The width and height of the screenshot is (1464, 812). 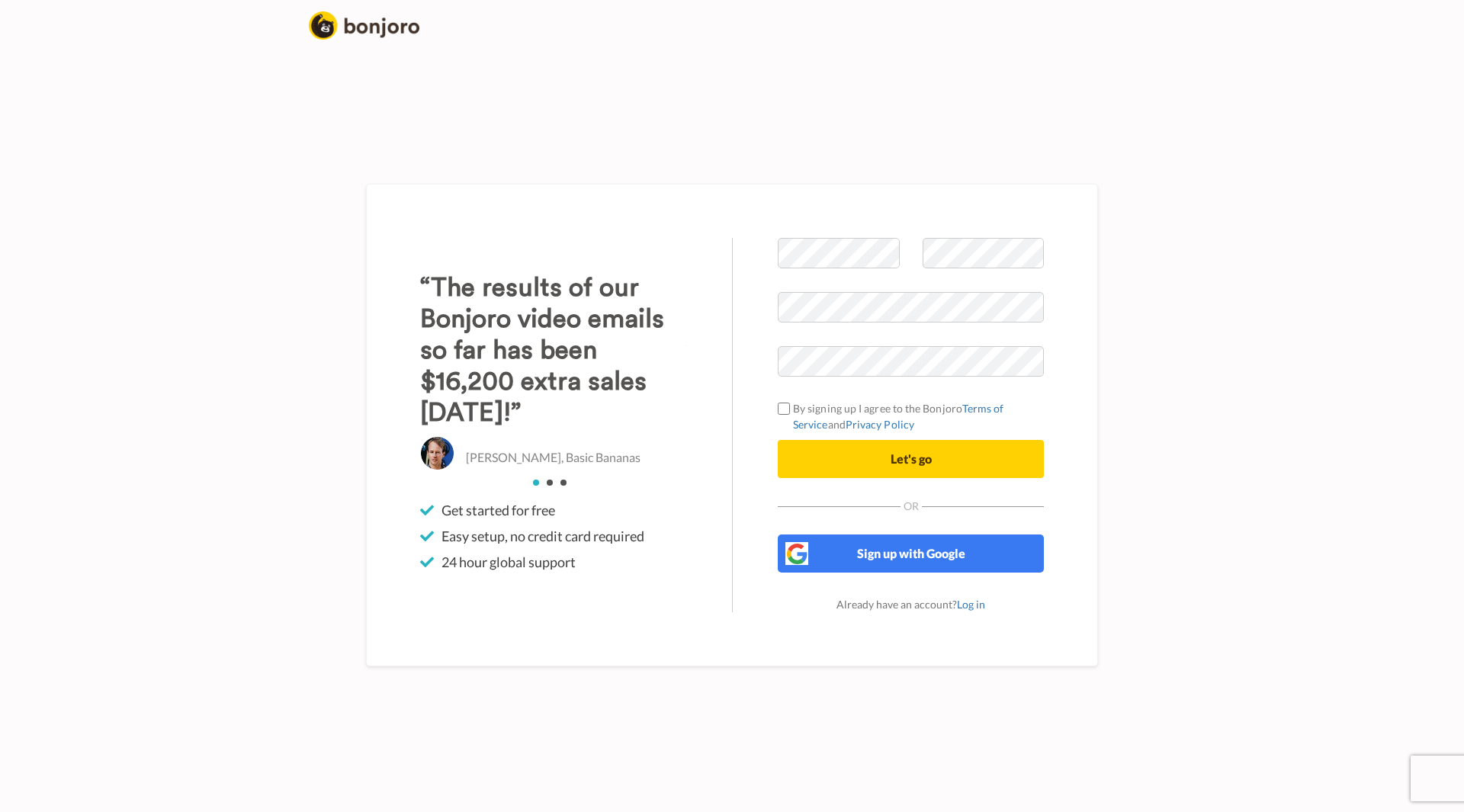 What do you see at coordinates (910, 554) in the screenshot?
I see `button: Sign up with Google` at bounding box center [910, 554].